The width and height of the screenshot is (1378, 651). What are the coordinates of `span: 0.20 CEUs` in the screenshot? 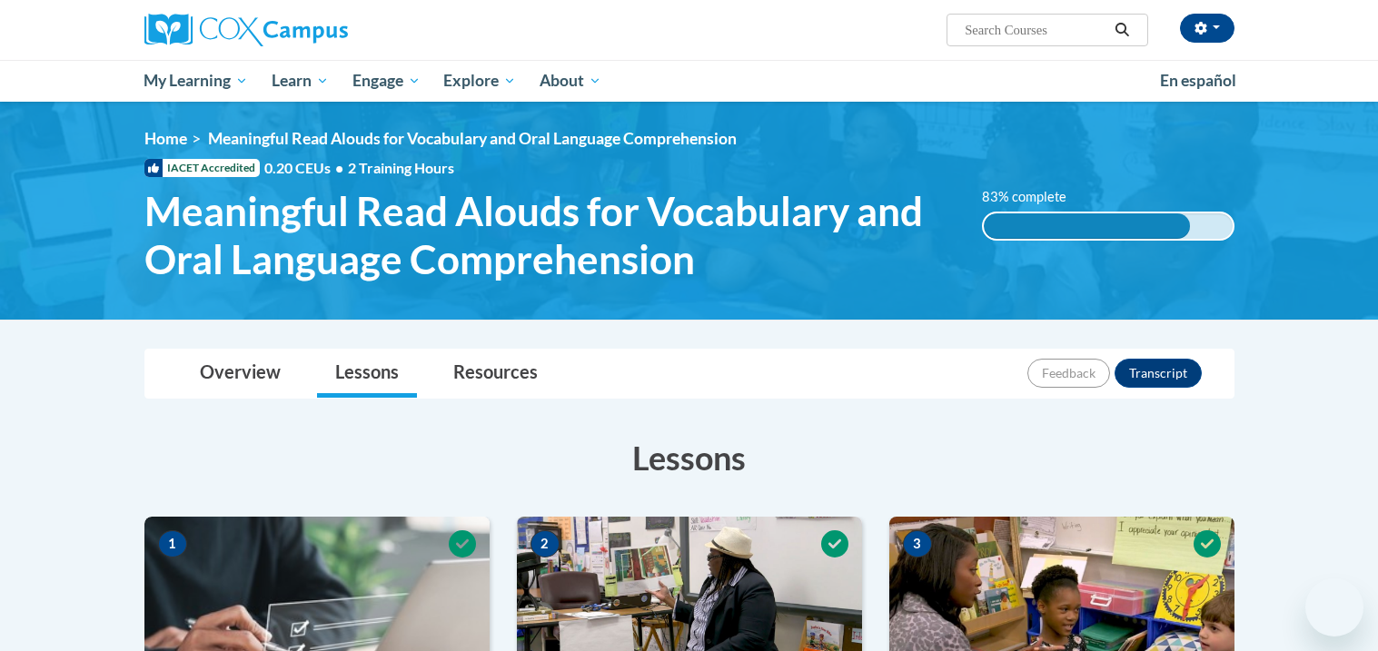 It's located at (306, 168).